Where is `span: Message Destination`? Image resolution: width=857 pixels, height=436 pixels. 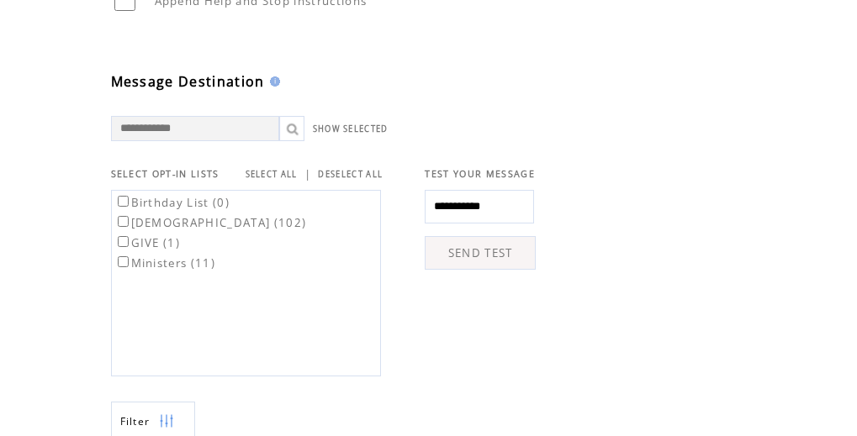
span: Message Destination is located at coordinates (187, 82).